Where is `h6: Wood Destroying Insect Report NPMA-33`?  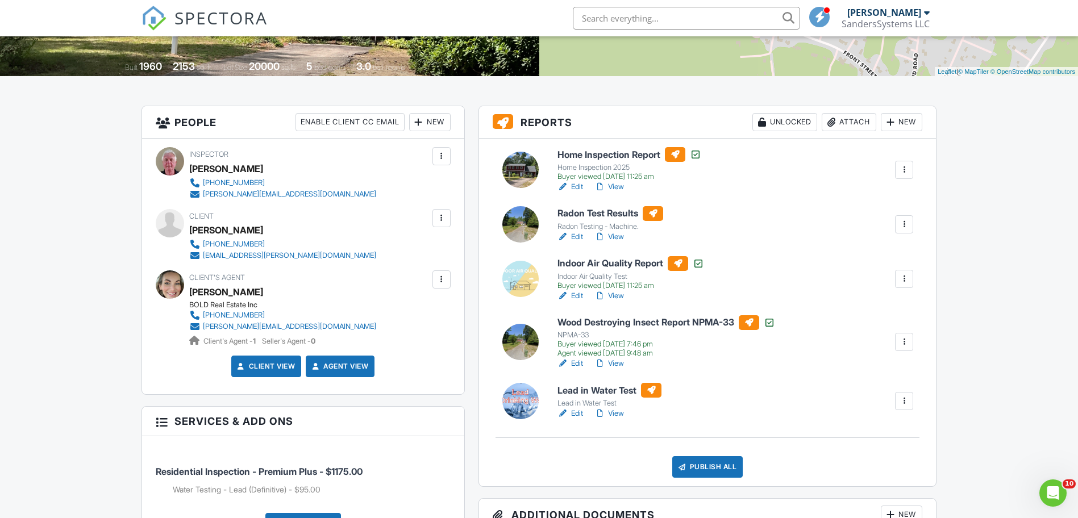 h6: Wood Destroying Insect Report NPMA-33 is located at coordinates (666, 323).